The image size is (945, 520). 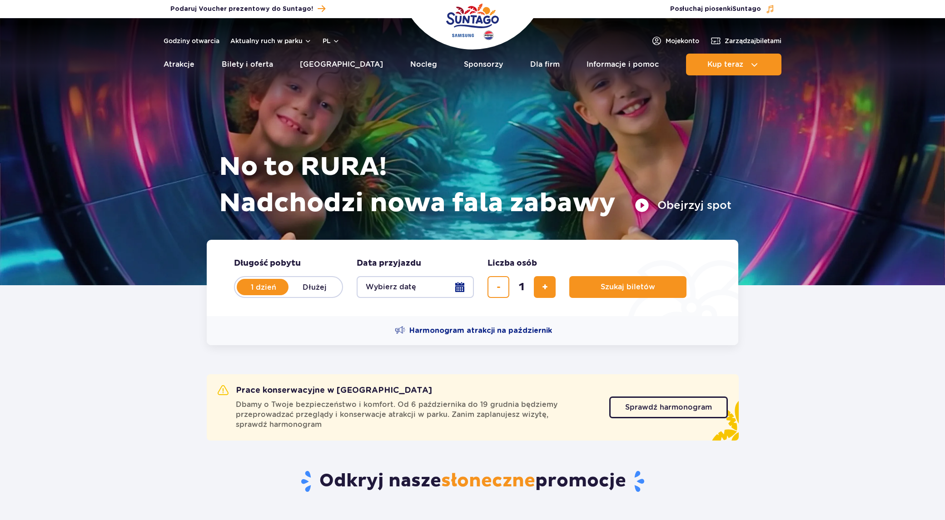 I want to click on a: Dla firm, so click(x=545, y=65).